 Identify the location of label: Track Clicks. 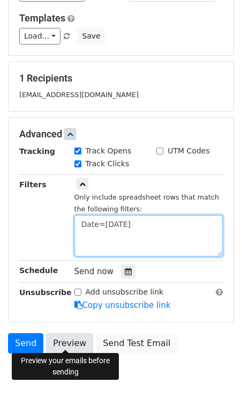
(108, 164).